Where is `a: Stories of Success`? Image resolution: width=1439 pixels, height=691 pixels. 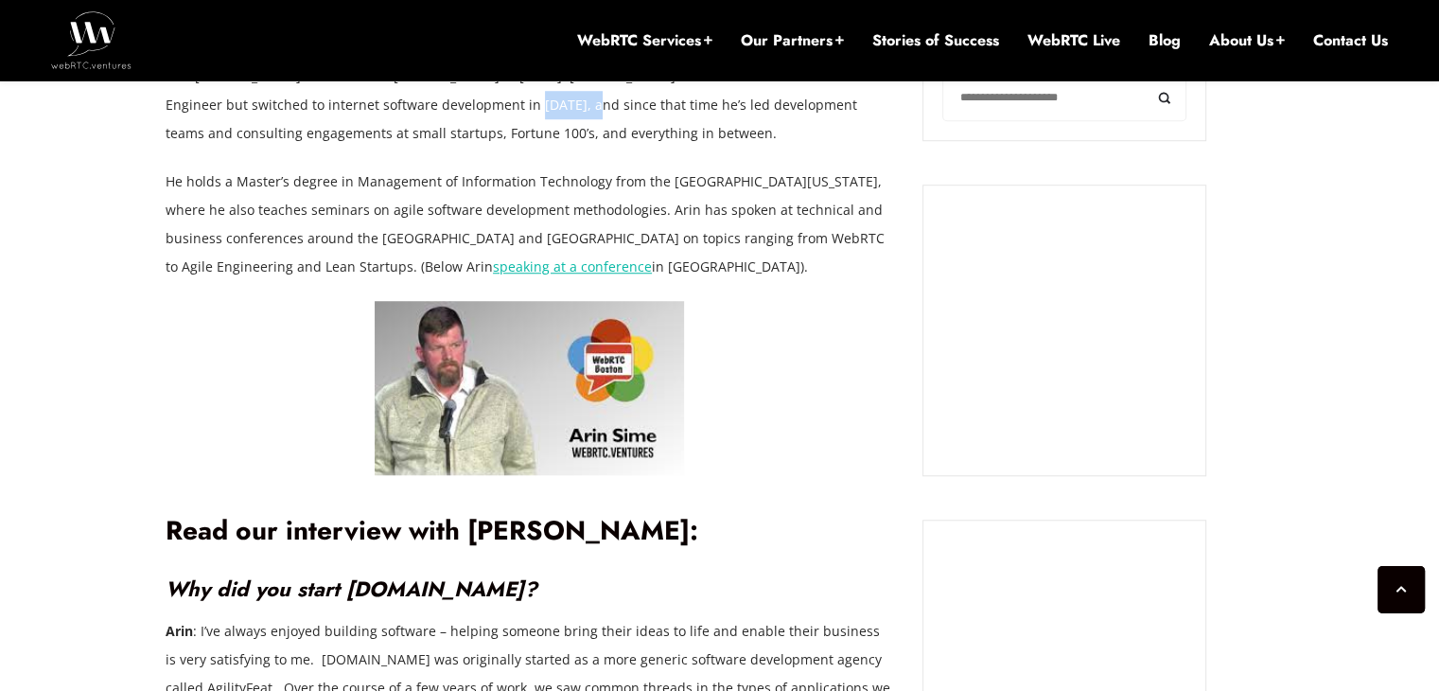 a: Stories of Success is located at coordinates (936, 41).